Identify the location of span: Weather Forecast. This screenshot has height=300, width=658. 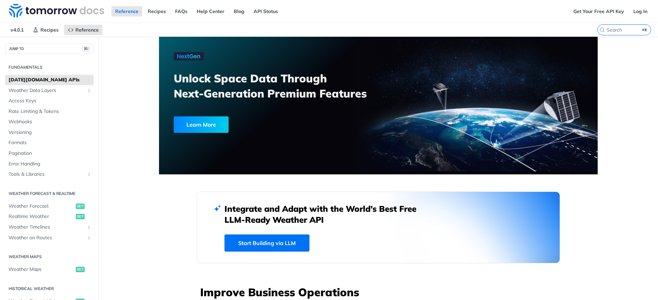
(41, 206).